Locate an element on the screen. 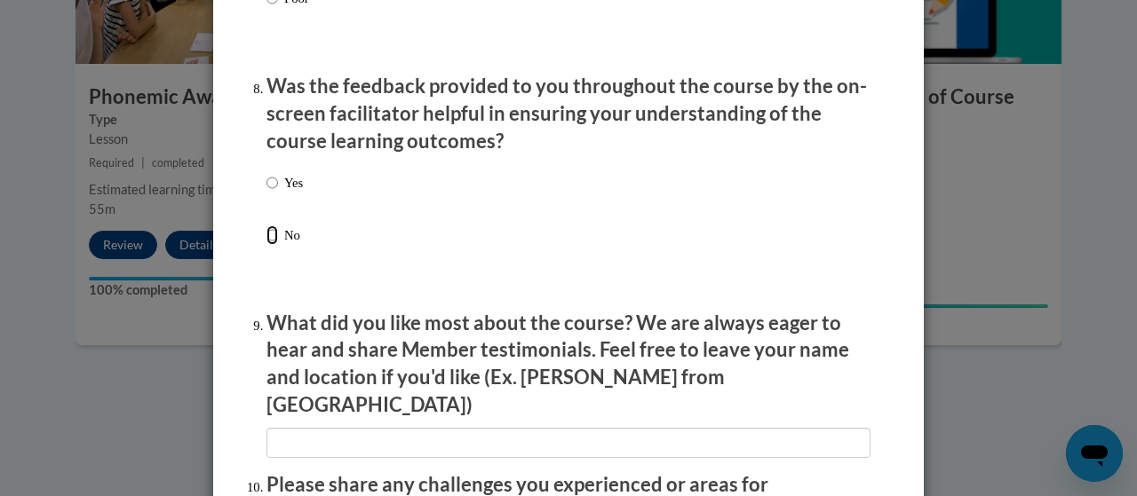 This screenshot has height=496, width=1137. p: No is located at coordinates (293, 235).